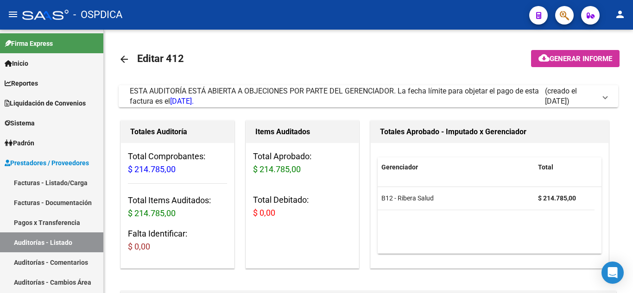  I want to click on h3: Total Items Auditados:, so click(177, 207).